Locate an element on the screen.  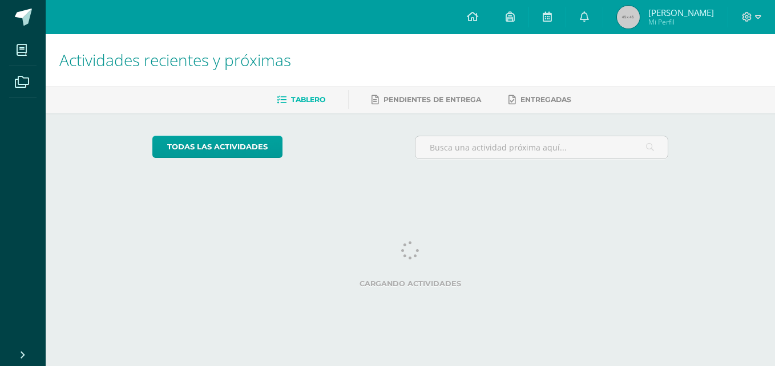
span: Entregadas is located at coordinates (545, 99).